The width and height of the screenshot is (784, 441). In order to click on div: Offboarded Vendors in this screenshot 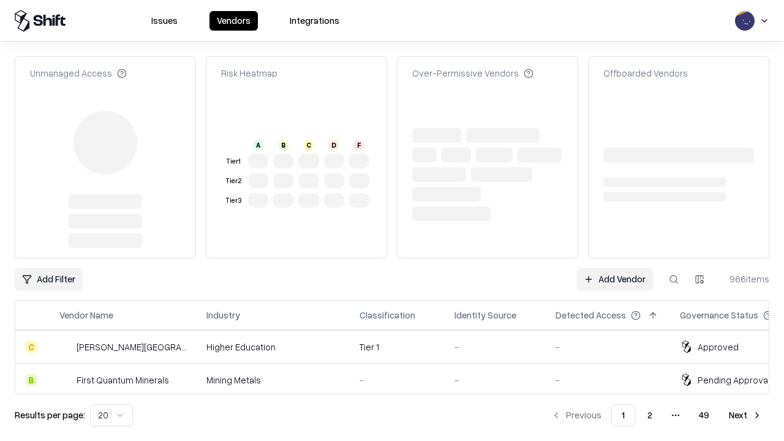, I will do `click(646, 73)`.